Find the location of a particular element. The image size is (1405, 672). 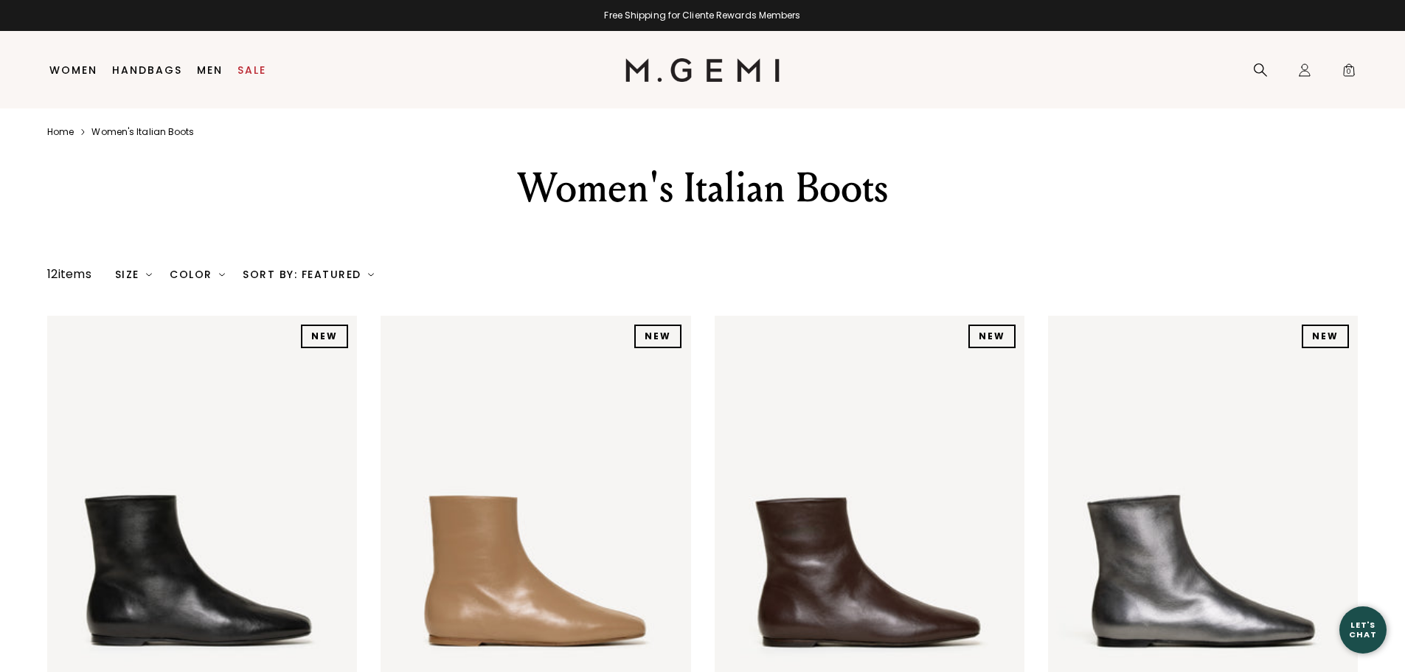

a: Handbags is located at coordinates (147, 70).